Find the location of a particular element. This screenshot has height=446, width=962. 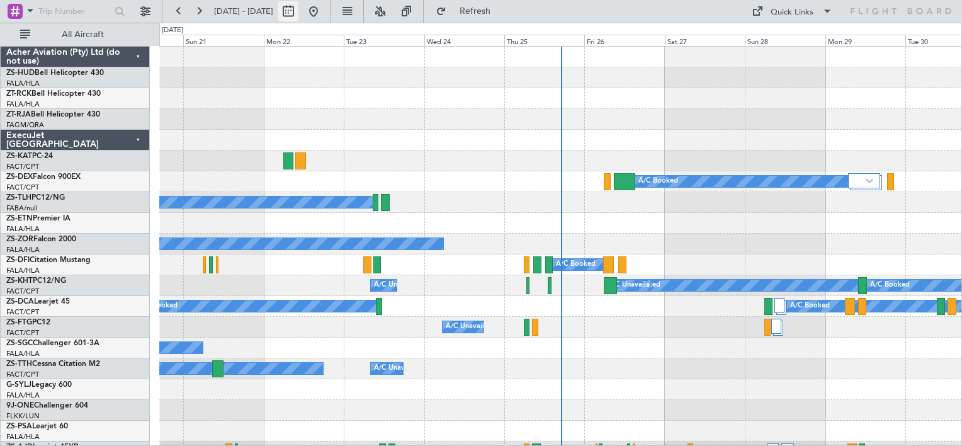

span: G-SYLJ is located at coordinates (19, 385).